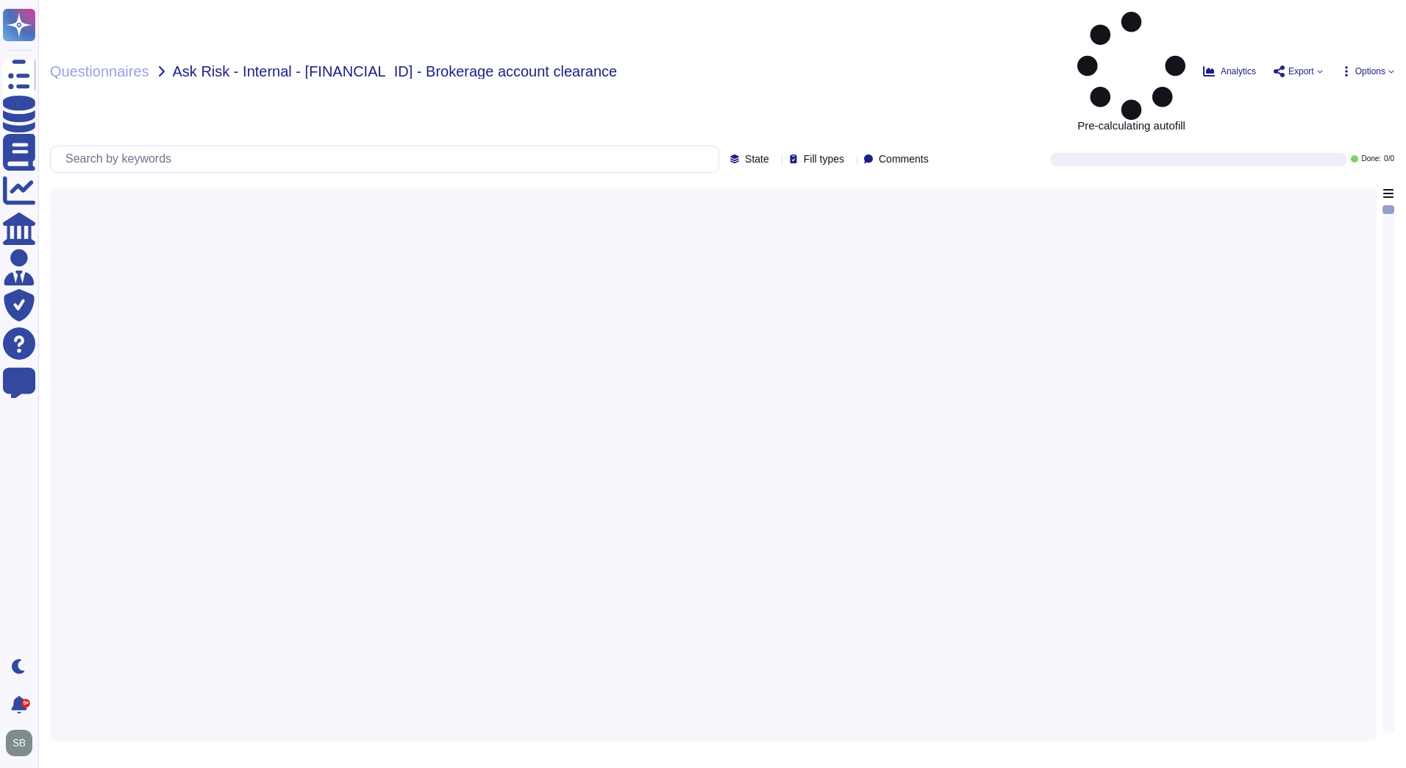 This screenshot has height=768, width=1406. What do you see at coordinates (1131, 71) in the screenshot?
I see `span: Pre-calculating autofill` at bounding box center [1131, 71].